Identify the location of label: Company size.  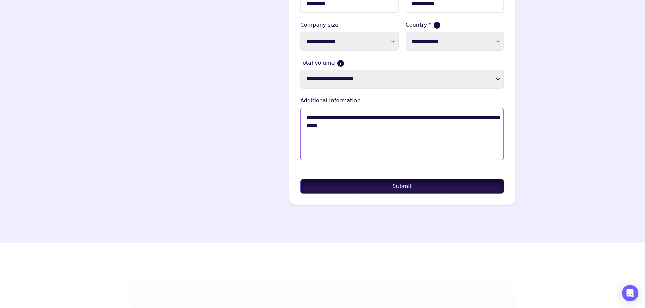
(349, 25).